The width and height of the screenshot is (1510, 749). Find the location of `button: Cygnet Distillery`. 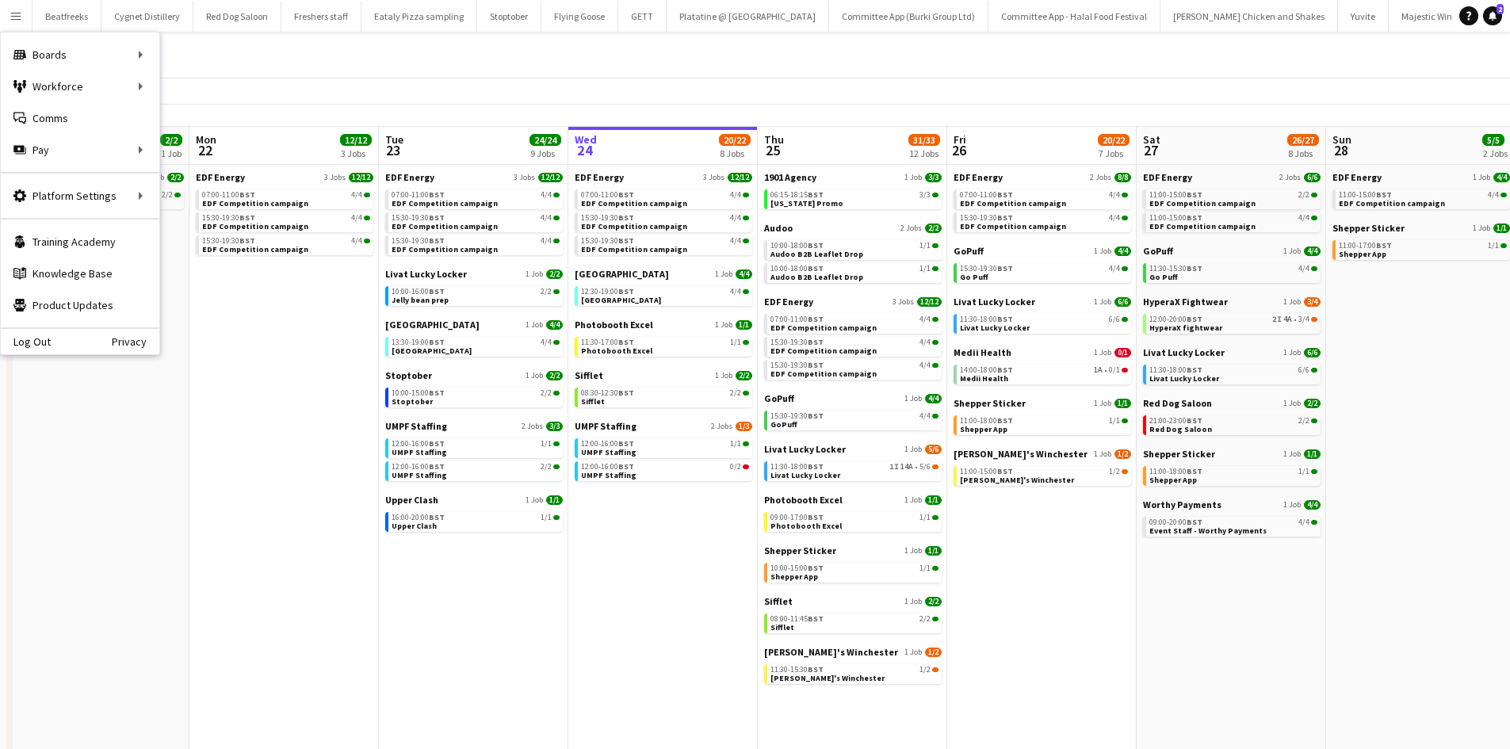

button: Cygnet Distillery is located at coordinates (147, 16).